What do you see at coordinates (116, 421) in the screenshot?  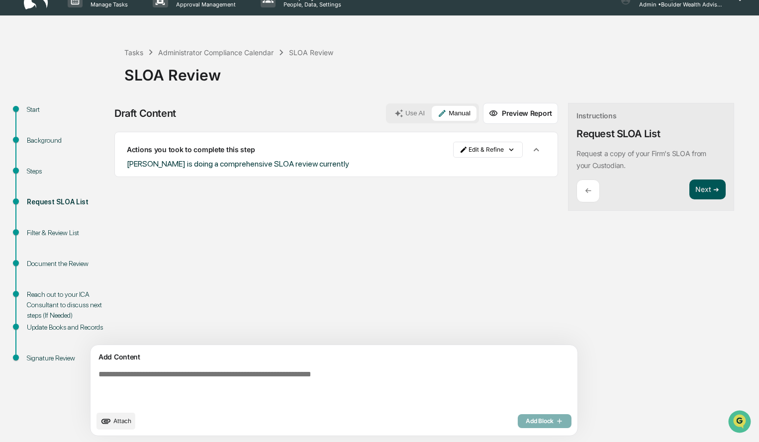 I see `button: upload document` at bounding box center [116, 421].